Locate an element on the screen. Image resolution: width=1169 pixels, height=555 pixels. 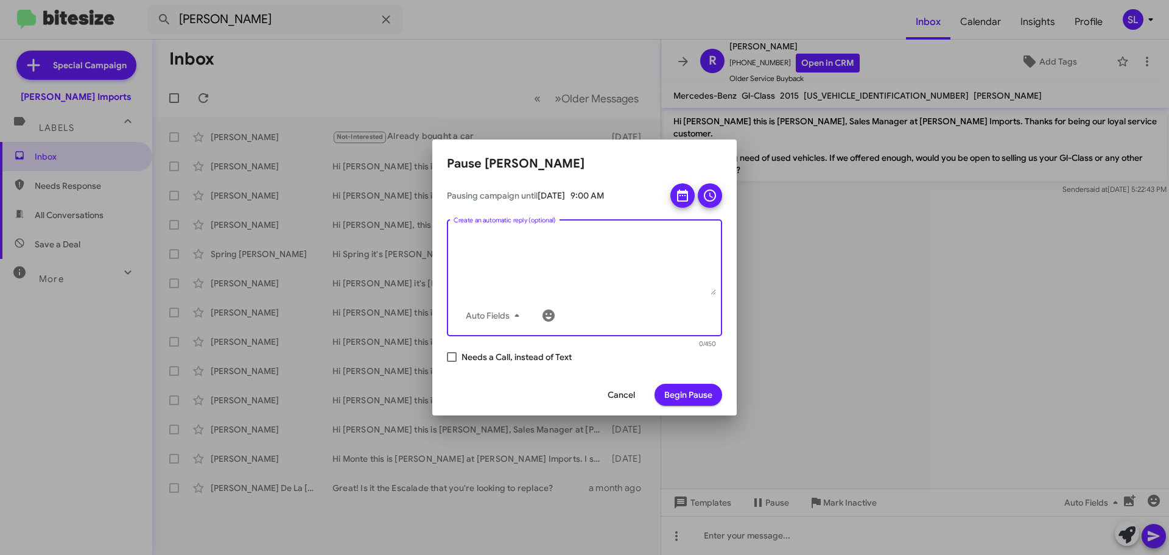
mat-hint: 0/450 is located at coordinates (708, 344).